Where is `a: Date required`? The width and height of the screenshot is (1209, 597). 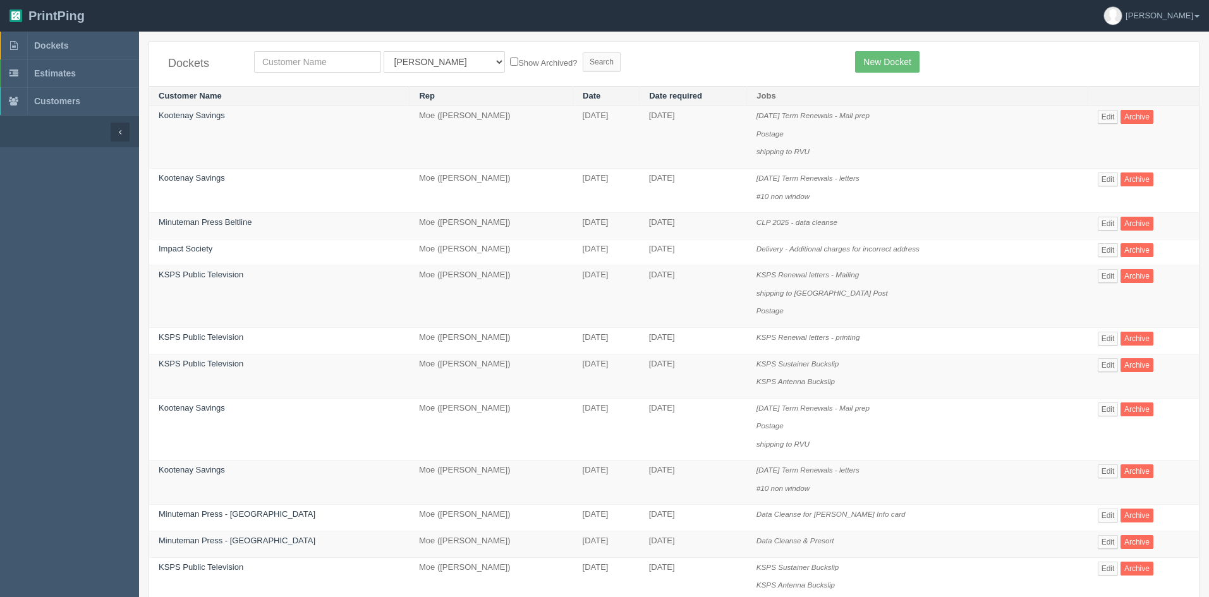
a: Date required is located at coordinates (676, 95).